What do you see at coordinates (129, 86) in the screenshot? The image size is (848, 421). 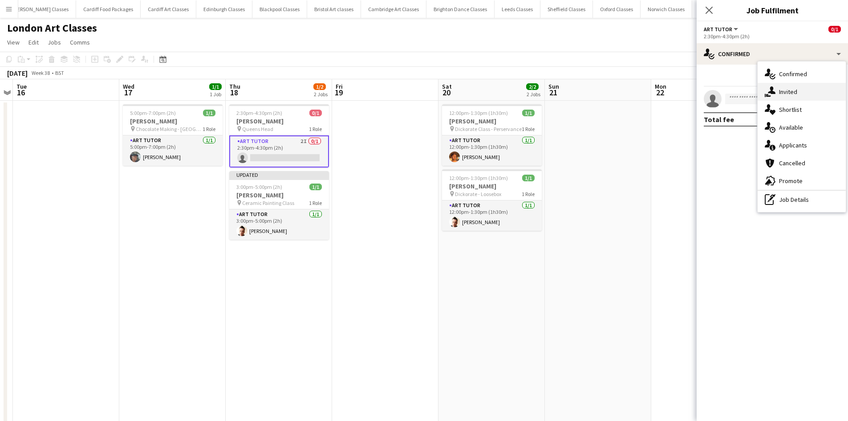 I see `span: Wed` at bounding box center [129, 86].